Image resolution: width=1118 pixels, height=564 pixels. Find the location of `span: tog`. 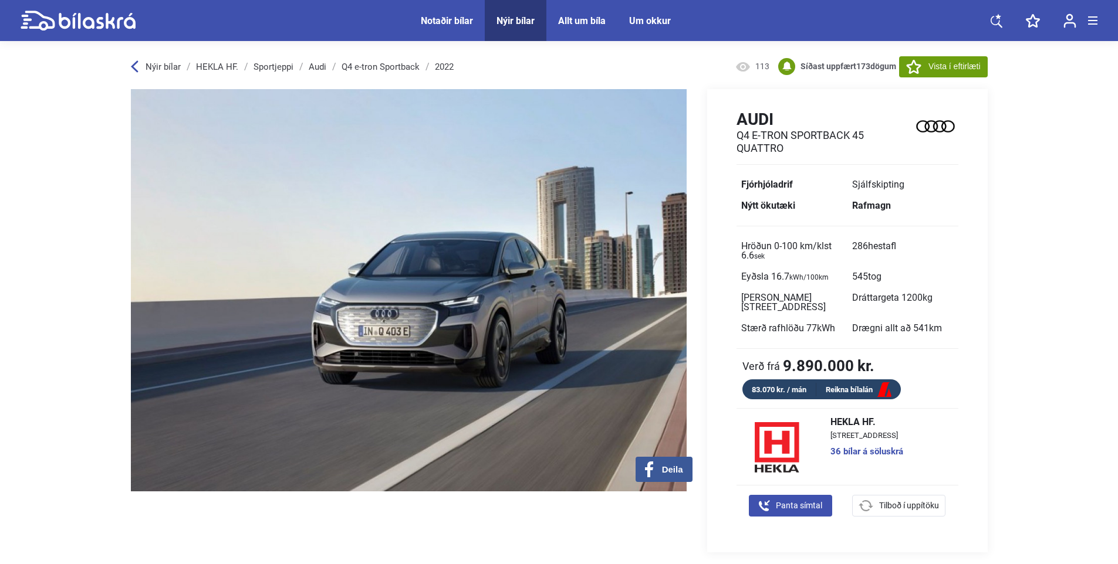

span: tog is located at coordinates (874, 276).